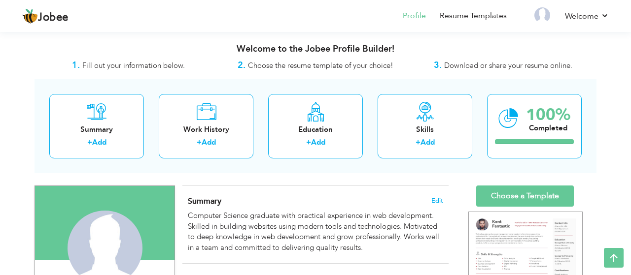  What do you see at coordinates (425, 130) in the screenshot?
I see `div: Skills` at bounding box center [425, 130].